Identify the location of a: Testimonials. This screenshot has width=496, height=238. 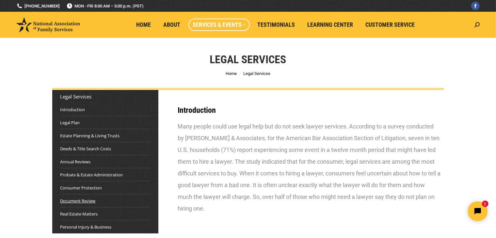
(276, 25).